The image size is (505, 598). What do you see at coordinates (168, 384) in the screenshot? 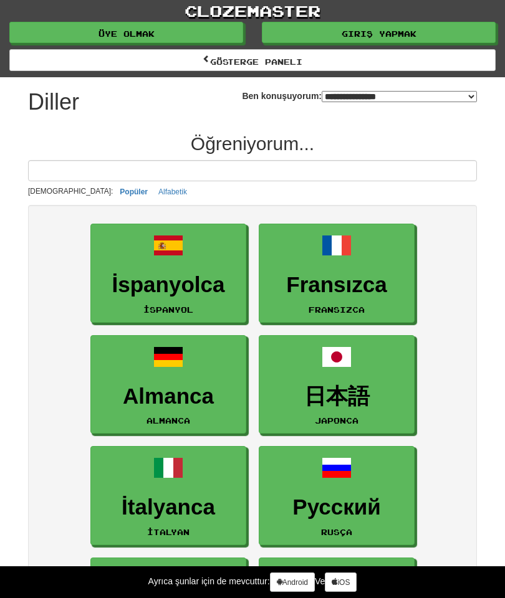
I see `a: AlmancaAlmanca` at bounding box center [168, 384].